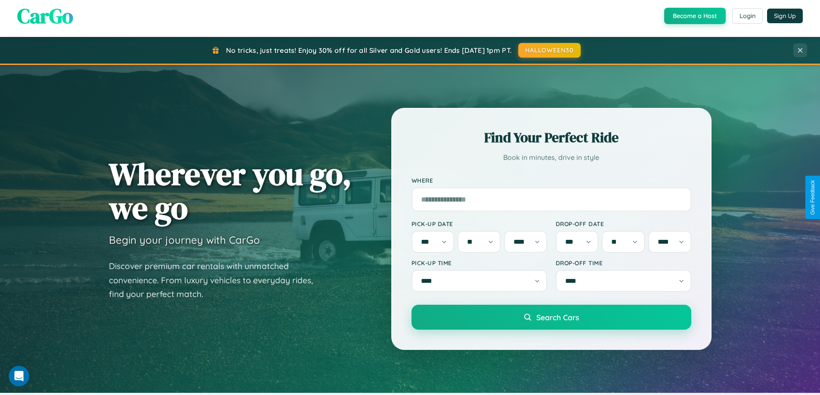 This screenshot has width=820, height=395. I want to click on button: Search Cars, so click(551, 318).